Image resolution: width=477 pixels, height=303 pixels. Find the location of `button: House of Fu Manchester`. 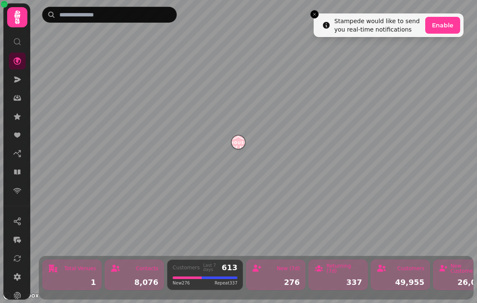

button: House of Fu Manchester is located at coordinates (239, 142).